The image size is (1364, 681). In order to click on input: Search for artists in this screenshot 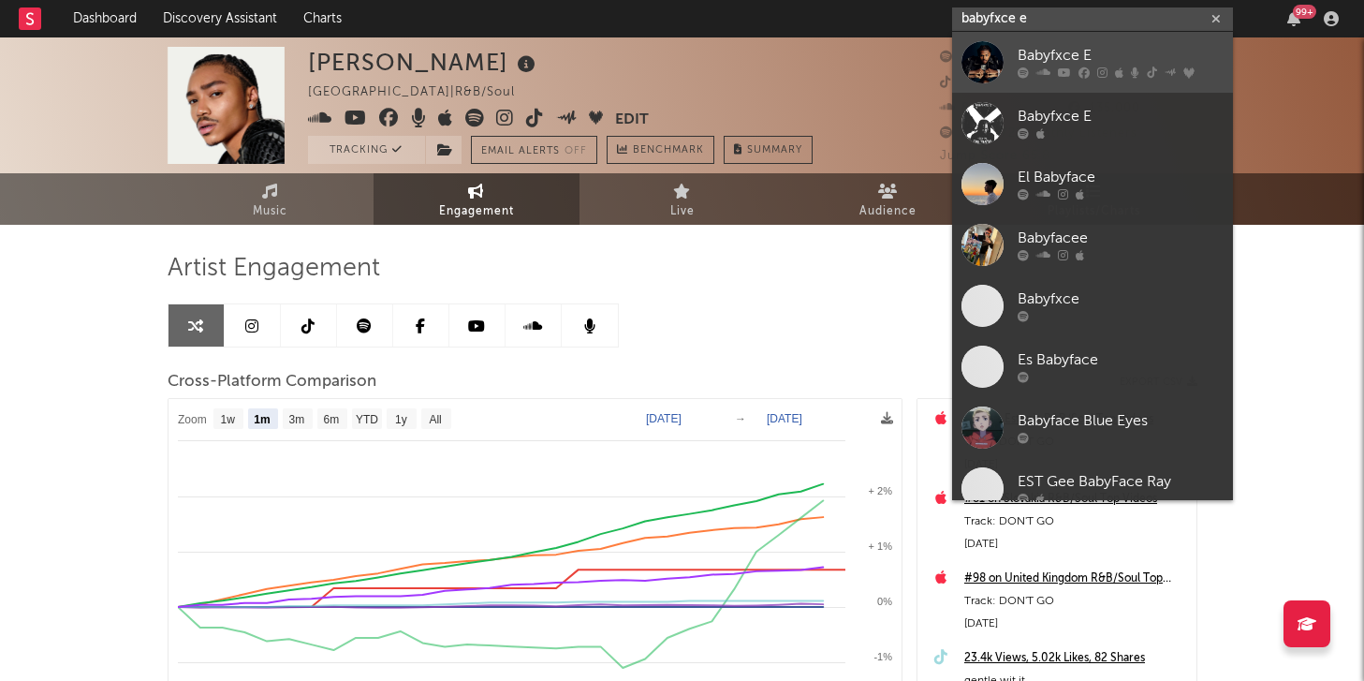, I will do `click(1093, 19)`.